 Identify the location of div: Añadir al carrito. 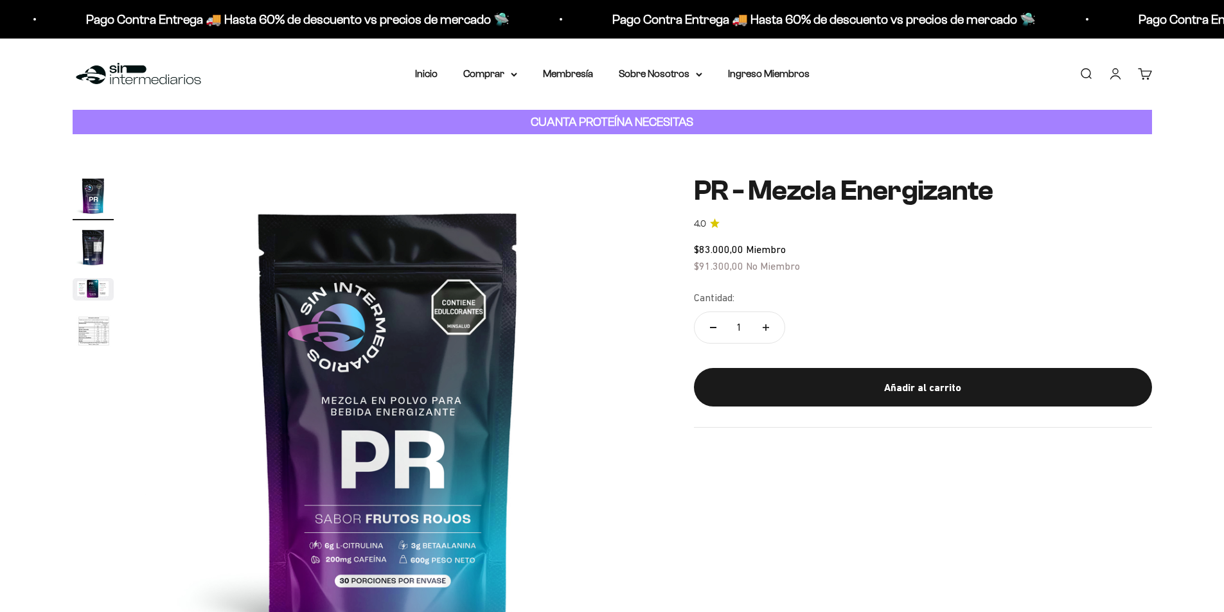
(923, 388).